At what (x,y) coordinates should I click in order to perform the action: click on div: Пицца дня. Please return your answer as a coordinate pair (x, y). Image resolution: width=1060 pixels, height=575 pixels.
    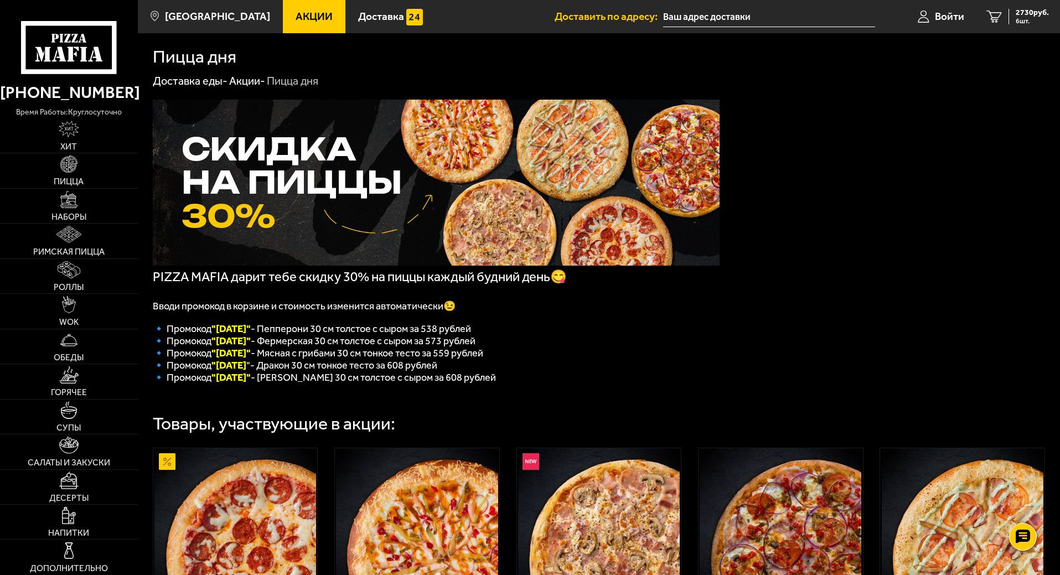
    Looking at the image, I should click on (292, 81).